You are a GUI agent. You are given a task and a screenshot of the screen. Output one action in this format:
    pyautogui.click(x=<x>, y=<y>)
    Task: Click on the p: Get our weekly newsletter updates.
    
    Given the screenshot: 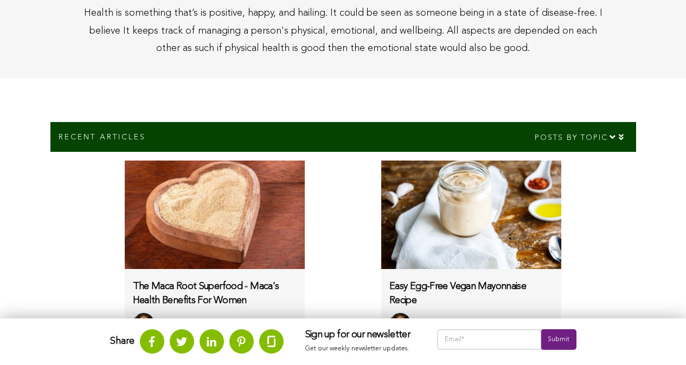 What is the action you would take?
    pyautogui.click(x=360, y=349)
    